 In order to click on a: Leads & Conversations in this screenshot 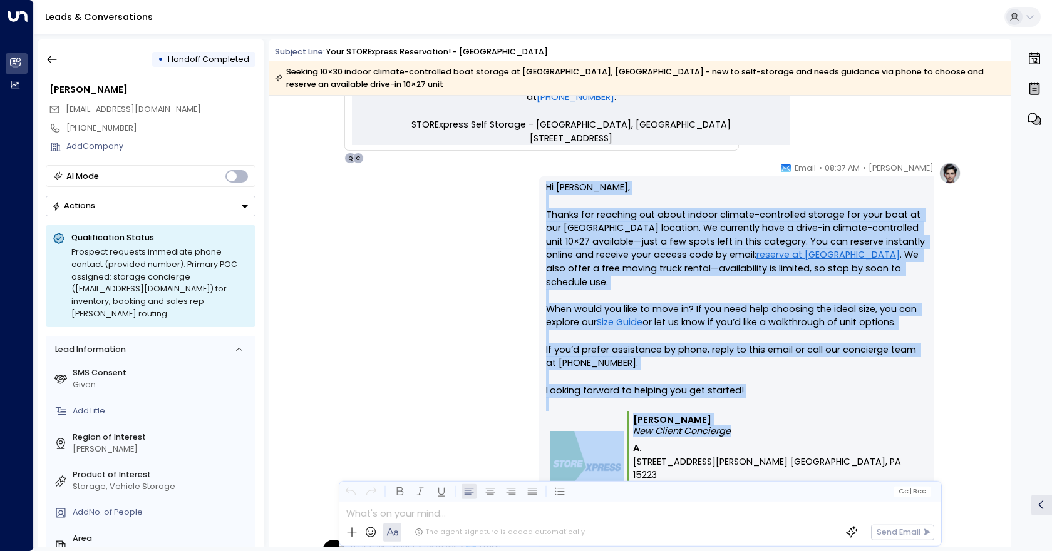, I will do `click(99, 17)`.